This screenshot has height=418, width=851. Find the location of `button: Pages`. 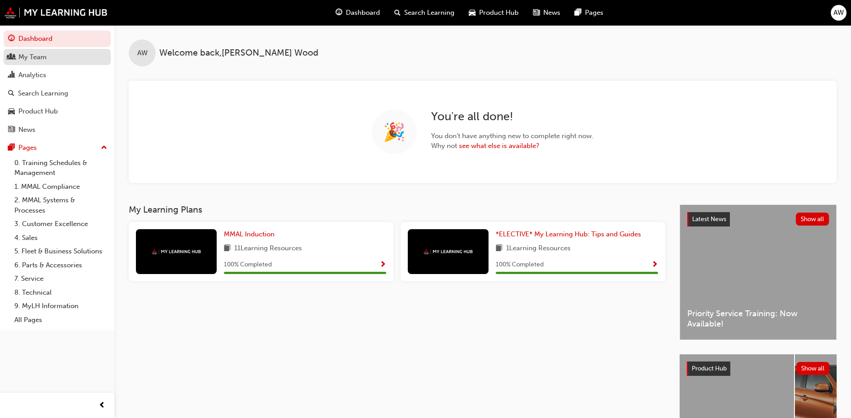

button: Pages is located at coordinates (57, 148).